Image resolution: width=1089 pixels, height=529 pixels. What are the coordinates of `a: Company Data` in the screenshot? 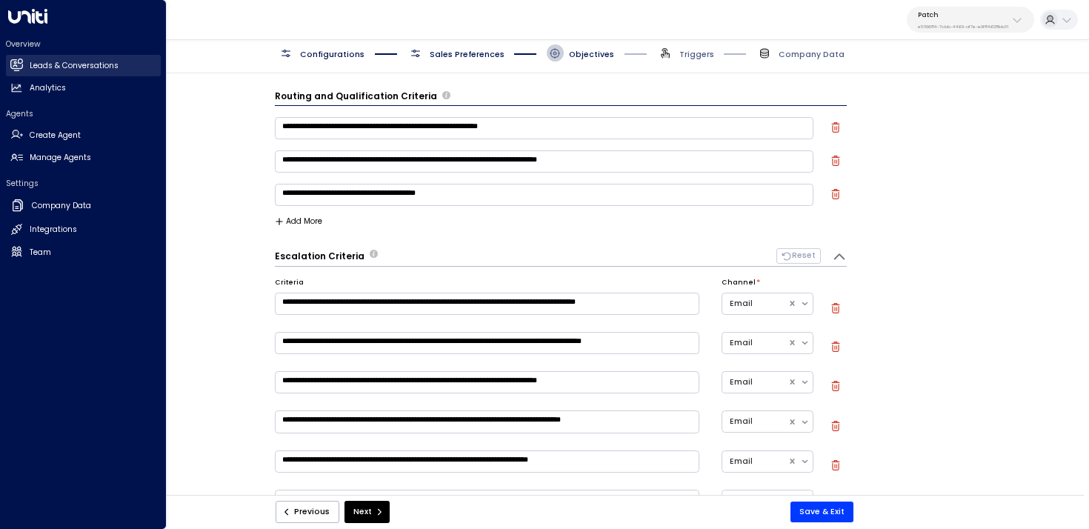 It's located at (83, 206).